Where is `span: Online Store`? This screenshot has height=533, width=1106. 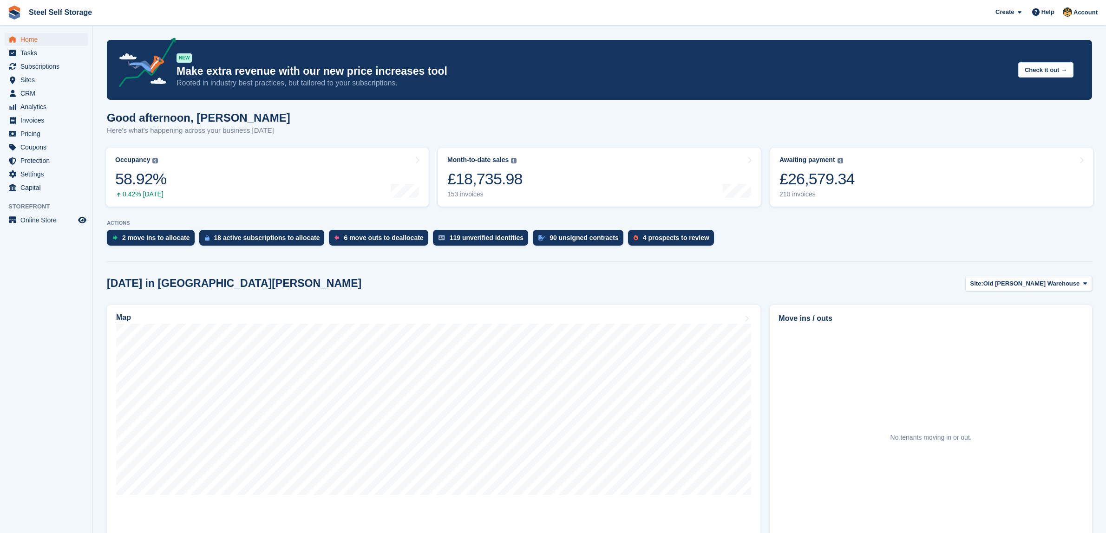
span: Online Store is located at coordinates (48, 220).